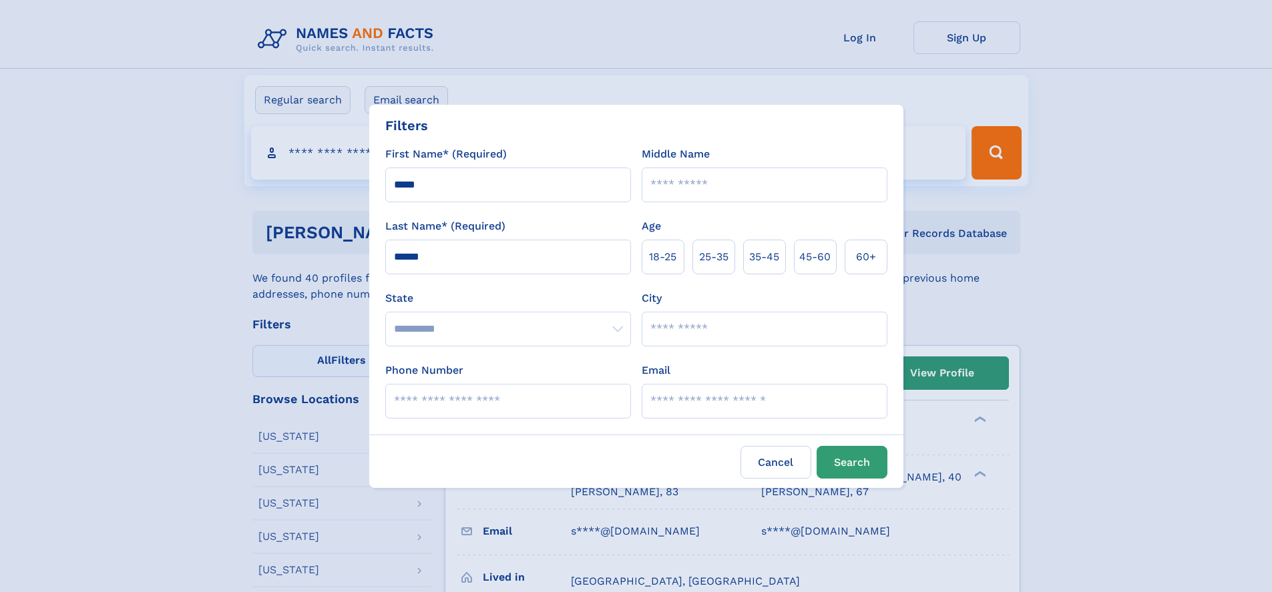 The image size is (1272, 592). What do you see at coordinates (424, 371) in the screenshot?
I see `label: Phone Number` at bounding box center [424, 371].